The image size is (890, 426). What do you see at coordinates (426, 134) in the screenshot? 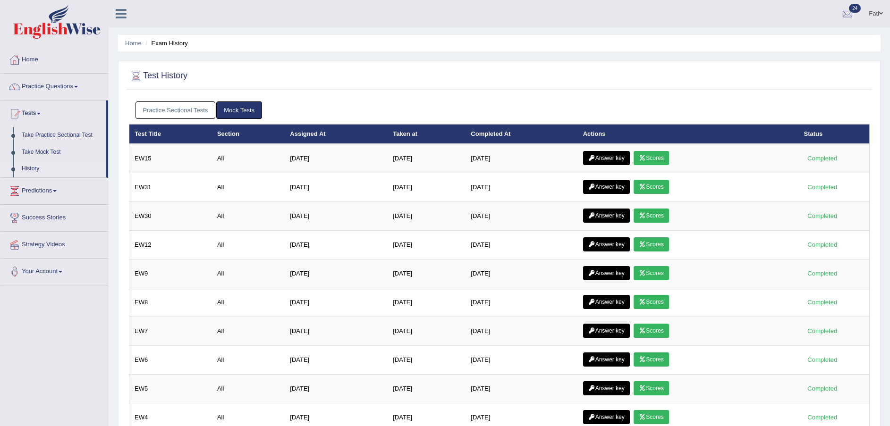
I see `th: Taken at` at bounding box center [426, 134].